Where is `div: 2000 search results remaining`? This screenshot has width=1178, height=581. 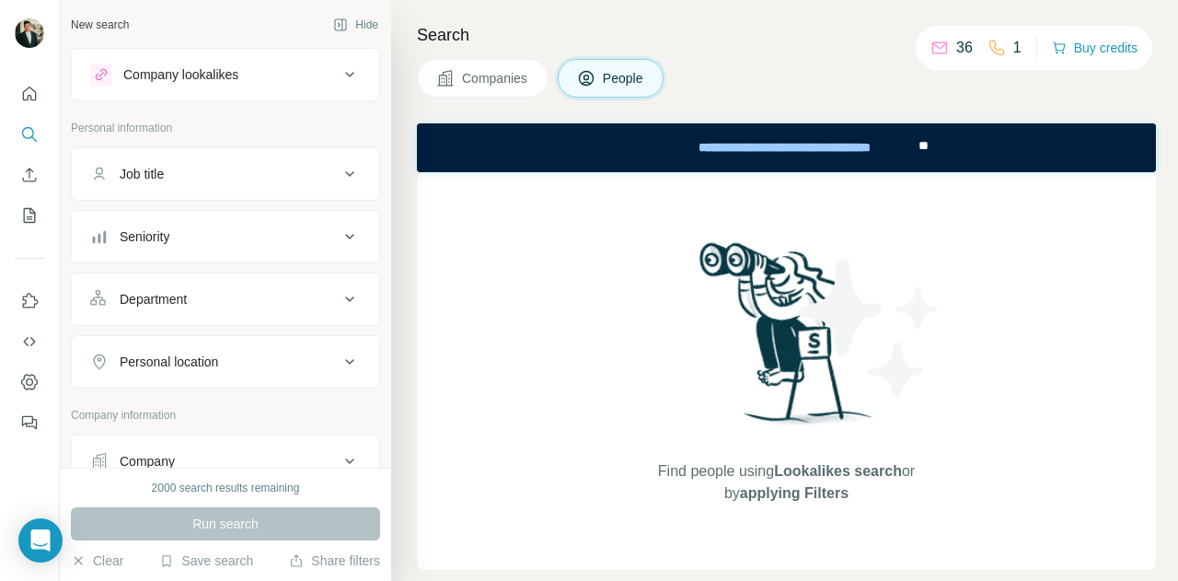
div: 2000 search results remaining is located at coordinates (226, 488).